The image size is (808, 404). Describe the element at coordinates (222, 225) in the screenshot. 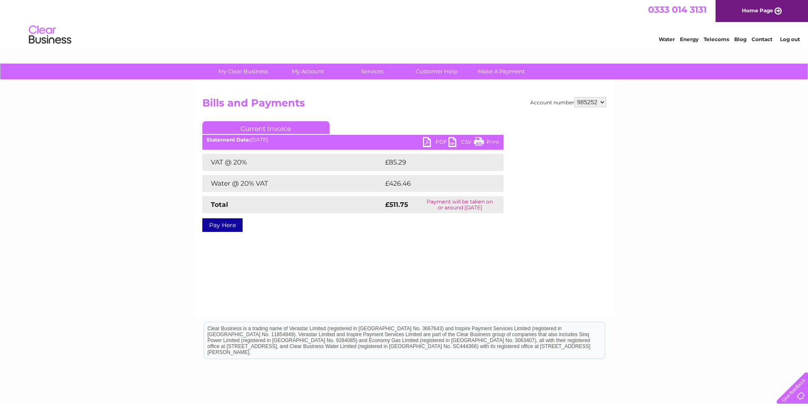

I see `a: Pay Here` at that location.